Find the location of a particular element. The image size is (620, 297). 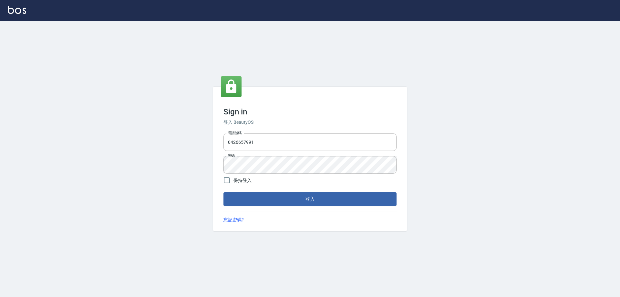

button: 登入 is located at coordinates (310, 199).